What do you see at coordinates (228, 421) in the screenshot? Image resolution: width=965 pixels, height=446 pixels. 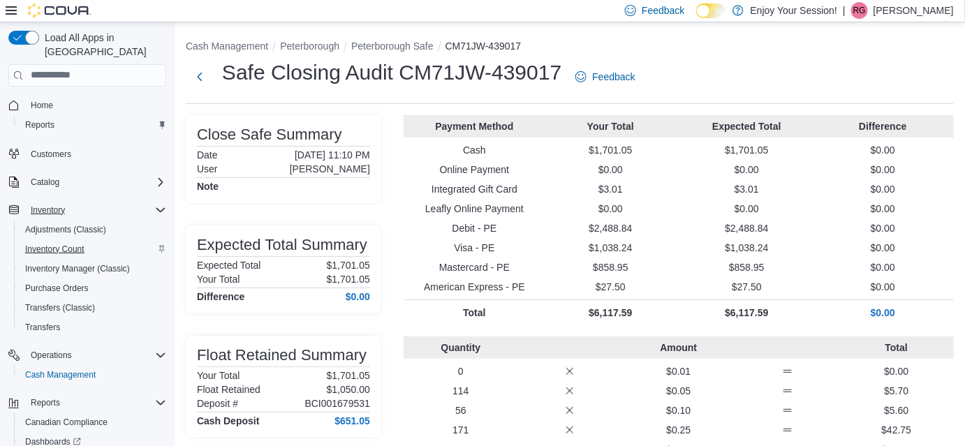 I see `h4: Cash Deposit` at bounding box center [228, 421].